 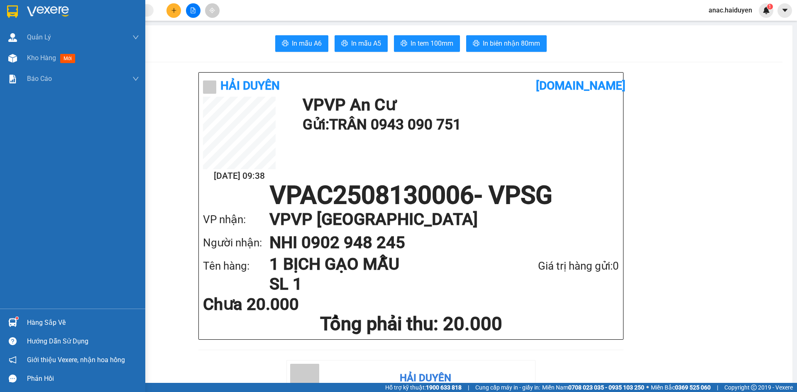 I want to click on span: Quản Lý, so click(x=39, y=37).